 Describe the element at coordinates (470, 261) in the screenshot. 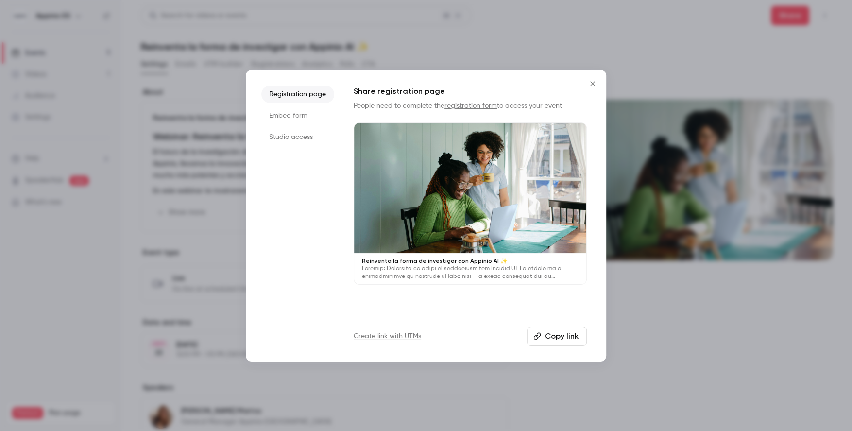

I see `p: Reinventa la forma de investigar con Appinio AI ✨` at that location.